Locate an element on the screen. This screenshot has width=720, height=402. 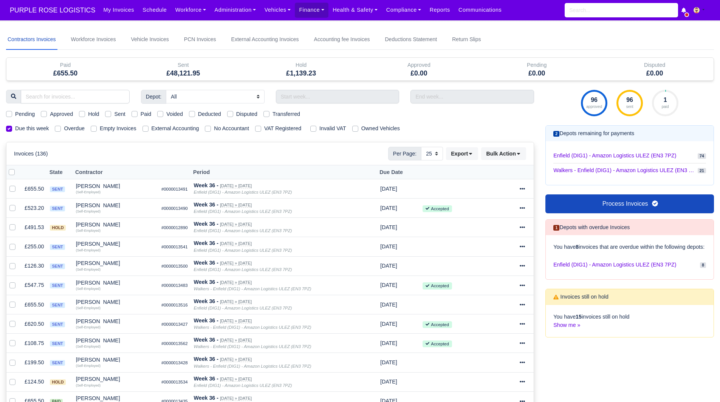
a: Vehicle Invoices is located at coordinates (150, 40).